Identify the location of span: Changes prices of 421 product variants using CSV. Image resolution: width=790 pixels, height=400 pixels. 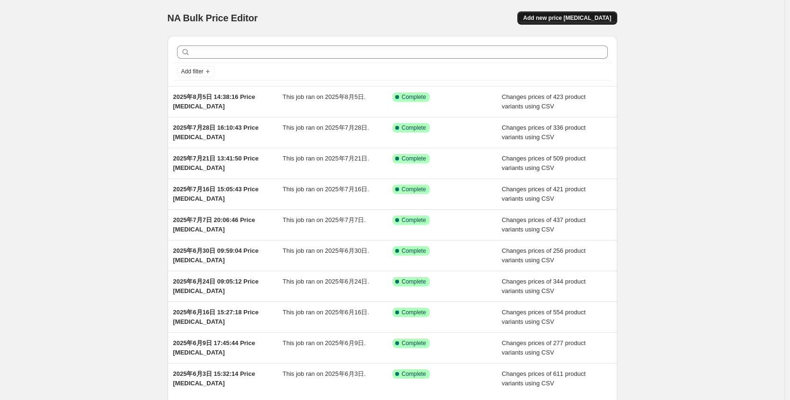
(544, 194).